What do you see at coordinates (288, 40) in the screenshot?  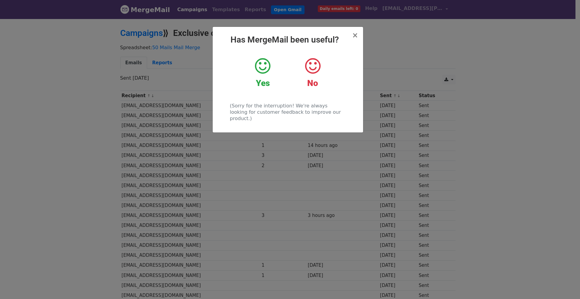 I see `h2: Has MergeMail been useful?` at bounding box center [288, 40].